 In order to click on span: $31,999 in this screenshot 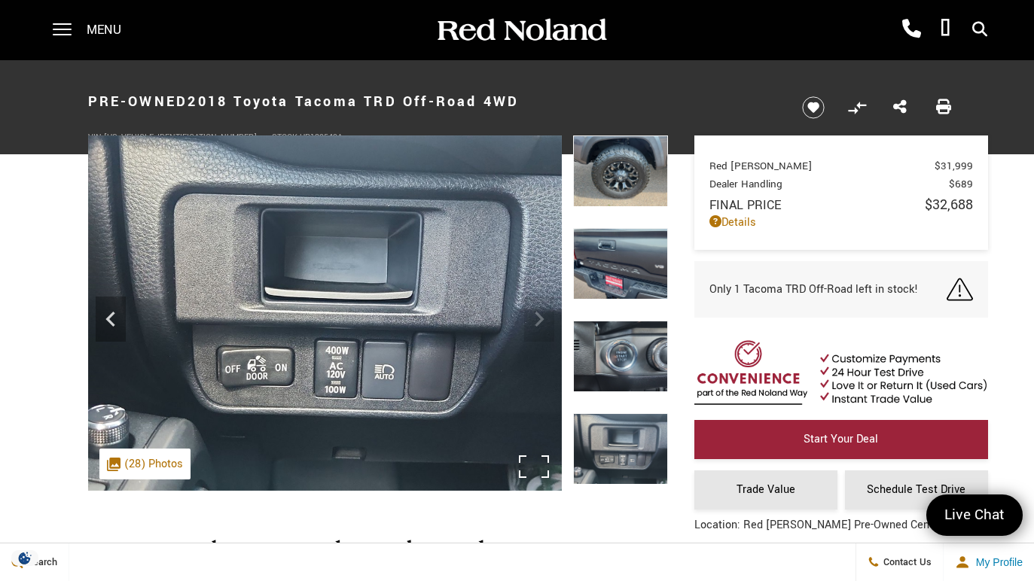, I will do `click(953, 166)`.